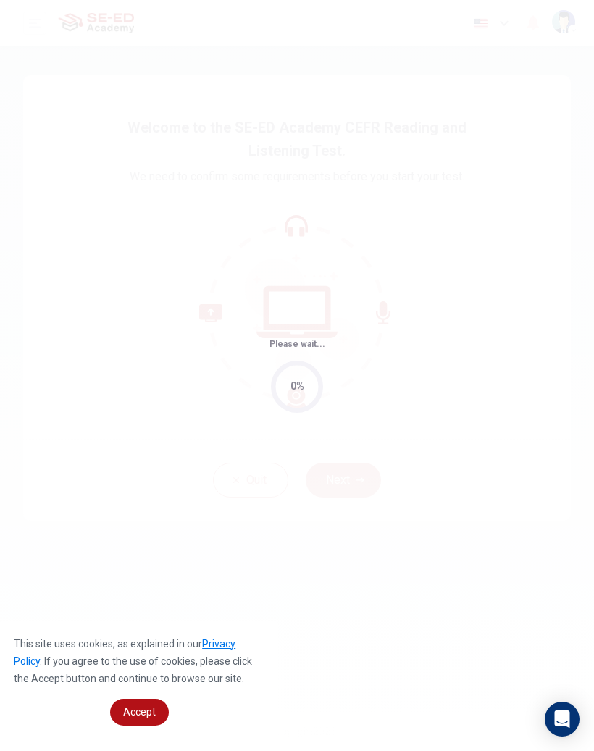  What do you see at coordinates (133, 661) in the screenshot?
I see `span: This site uses cookies, as explained in our . If you agree to the use of cookies, please click th...` at bounding box center [133, 661].